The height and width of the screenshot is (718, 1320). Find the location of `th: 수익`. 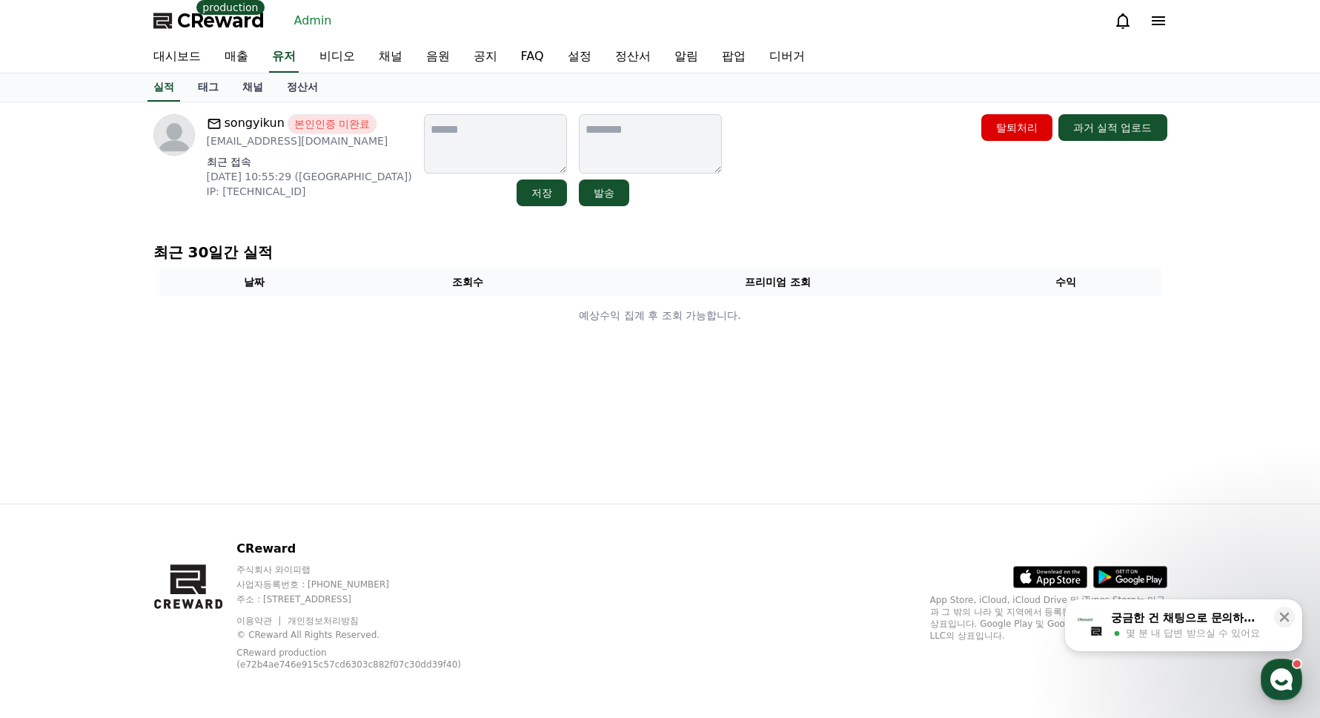

th: 수익 is located at coordinates (1066, 282).